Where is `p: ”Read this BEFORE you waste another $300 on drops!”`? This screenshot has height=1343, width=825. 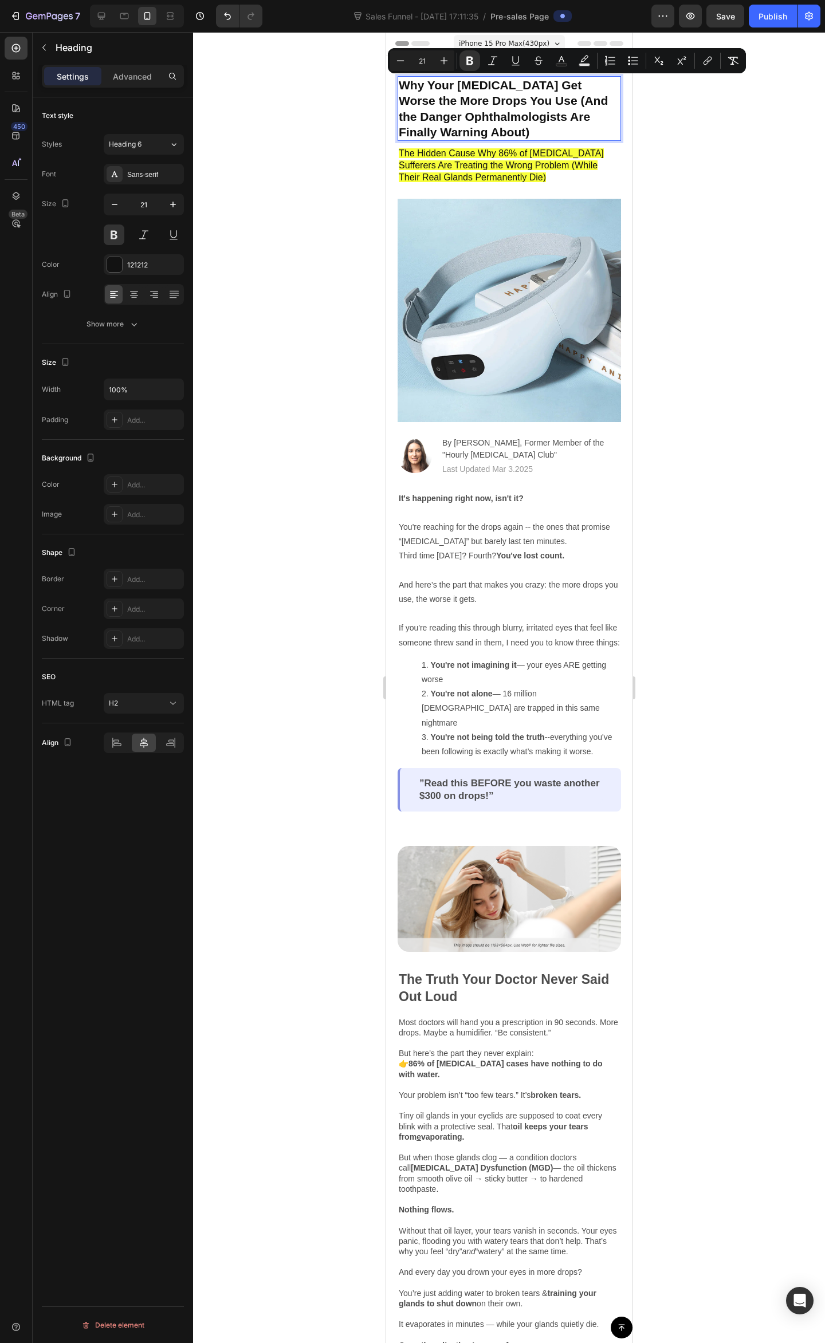 p: ”Read this BEFORE you waste another $300 on drops!” is located at coordinates (124, 758).